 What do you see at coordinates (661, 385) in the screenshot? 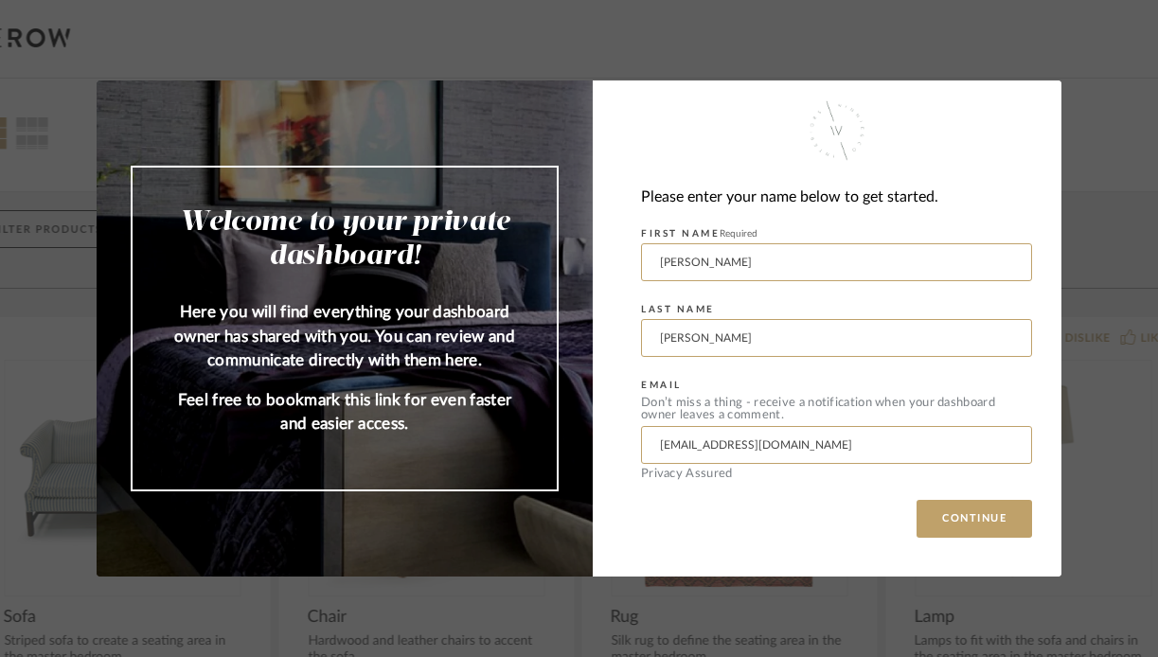
I see `label: EMAIL` at bounding box center [661, 385].